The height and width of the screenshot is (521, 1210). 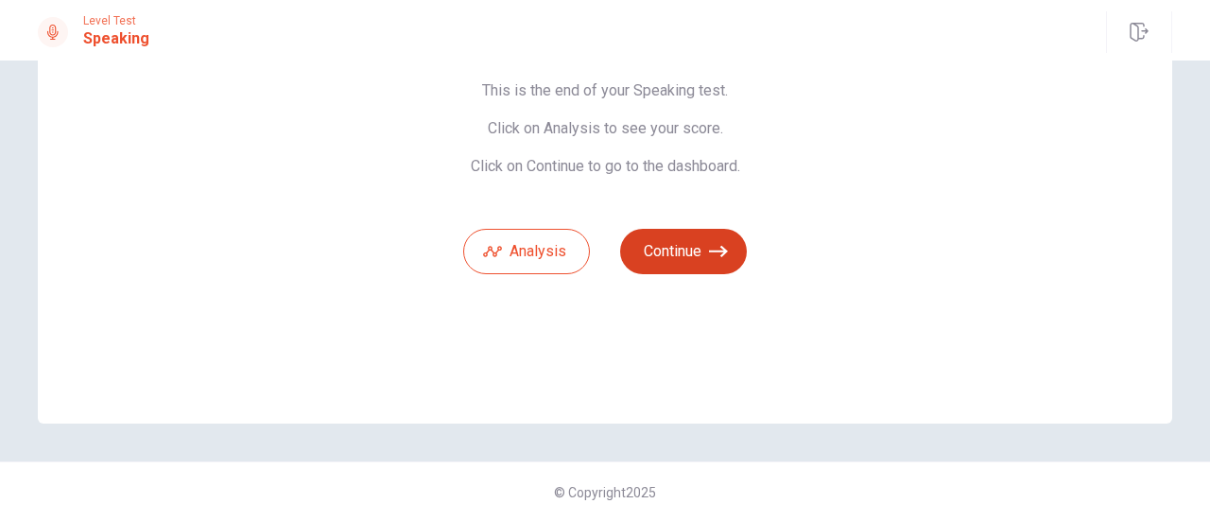 What do you see at coordinates (116, 21) in the screenshot?
I see `span: Level Test` at bounding box center [116, 21].